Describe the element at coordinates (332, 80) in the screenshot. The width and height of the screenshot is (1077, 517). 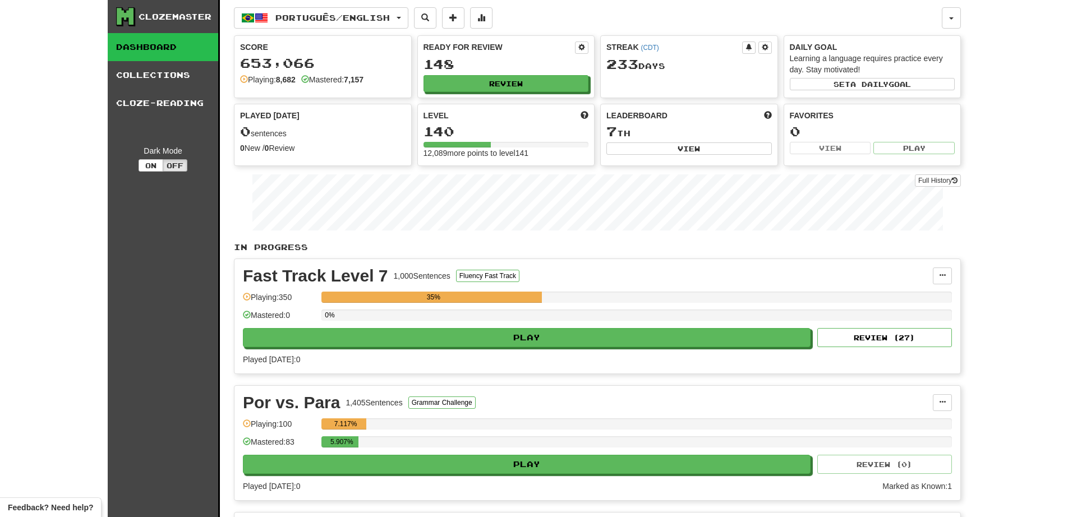
I see `div: Mastered:` at that location.